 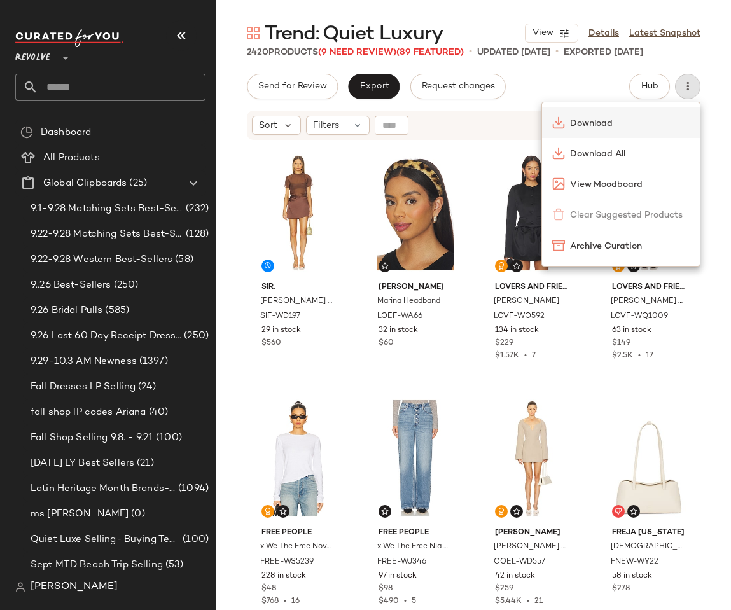 What do you see at coordinates (516, 331) in the screenshot?
I see `span: 134 in stock` at bounding box center [516, 331].